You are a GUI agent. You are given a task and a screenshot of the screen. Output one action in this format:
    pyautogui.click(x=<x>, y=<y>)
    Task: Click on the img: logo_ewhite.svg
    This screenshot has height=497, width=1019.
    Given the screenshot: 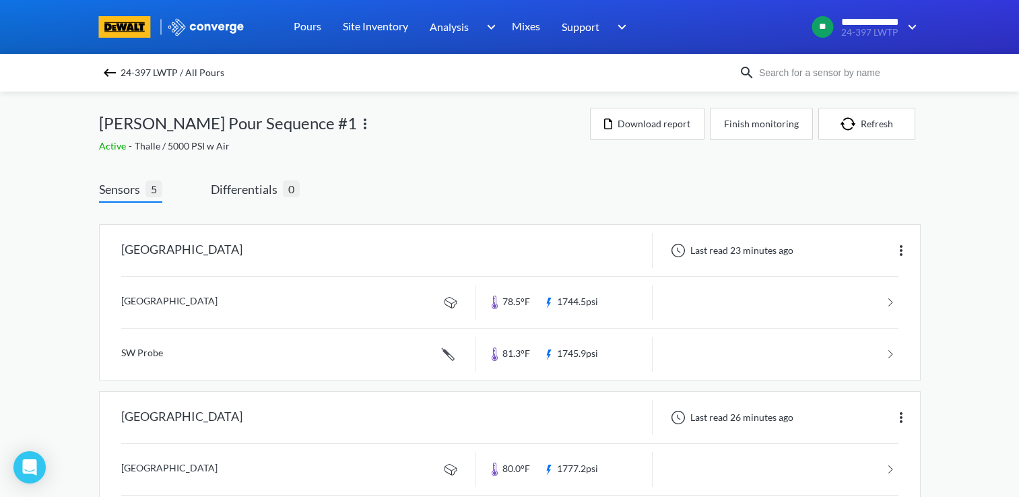 What is the action you would take?
    pyautogui.click(x=206, y=27)
    